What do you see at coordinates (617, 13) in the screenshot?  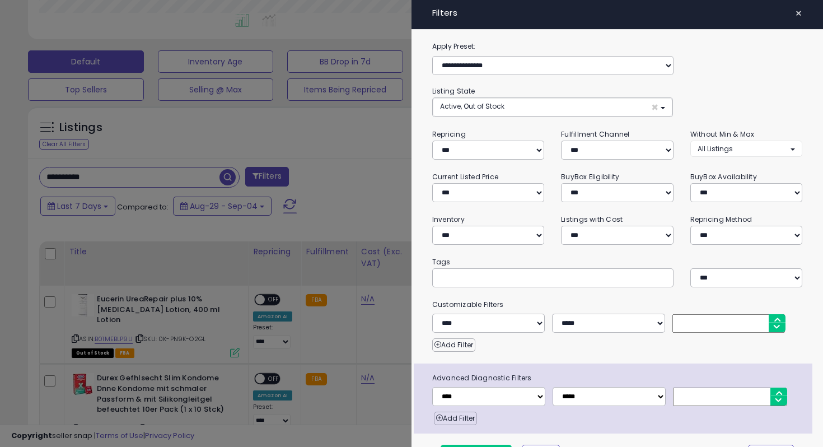 I see `h4: Filters` at bounding box center [617, 13].